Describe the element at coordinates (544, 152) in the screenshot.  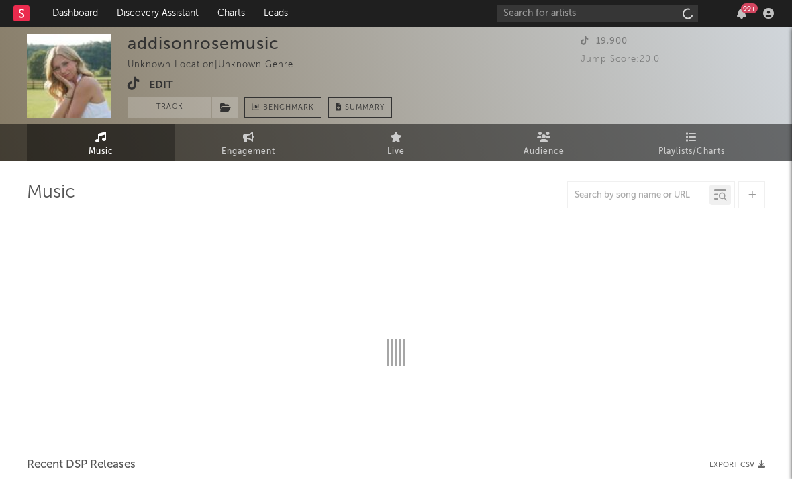
I see `span: Audience` at that location.